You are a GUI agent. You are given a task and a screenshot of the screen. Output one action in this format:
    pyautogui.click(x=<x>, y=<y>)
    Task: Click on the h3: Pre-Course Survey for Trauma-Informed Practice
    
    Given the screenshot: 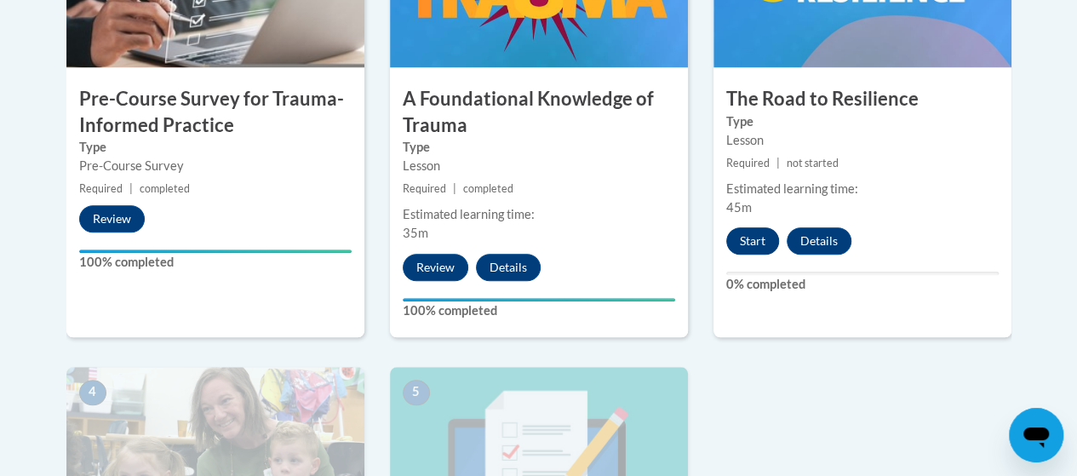 What is the action you would take?
    pyautogui.click(x=215, y=112)
    